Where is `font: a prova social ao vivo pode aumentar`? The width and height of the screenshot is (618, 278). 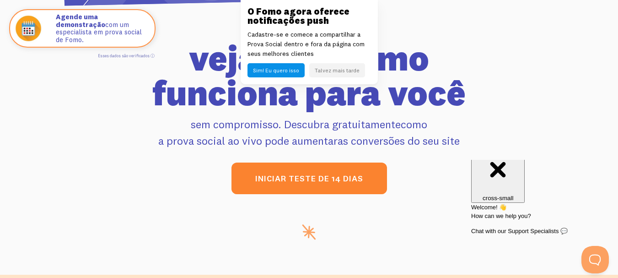 font: a prova social ao vivo pode aumentar is located at coordinates (248, 140).